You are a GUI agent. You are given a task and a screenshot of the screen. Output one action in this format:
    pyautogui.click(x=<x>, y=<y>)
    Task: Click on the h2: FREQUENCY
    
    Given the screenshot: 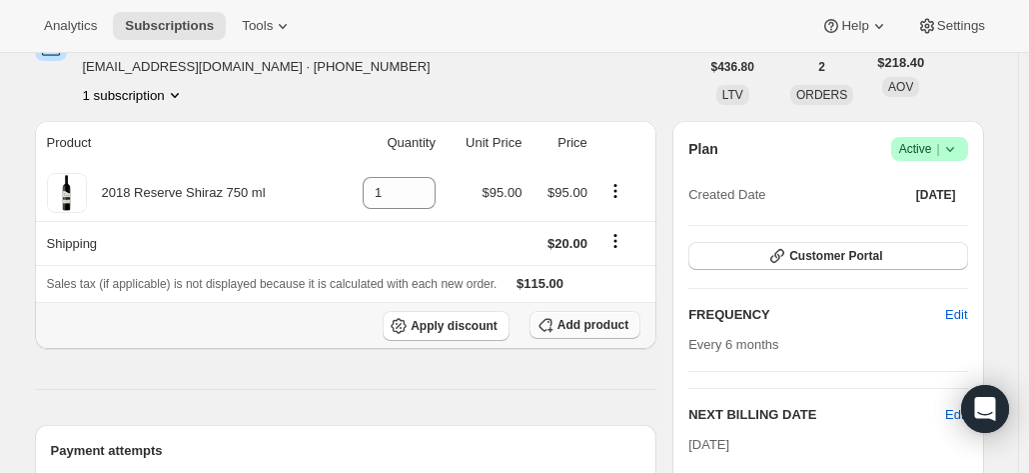 What is the action you would take?
    pyautogui.click(x=816, y=315)
    